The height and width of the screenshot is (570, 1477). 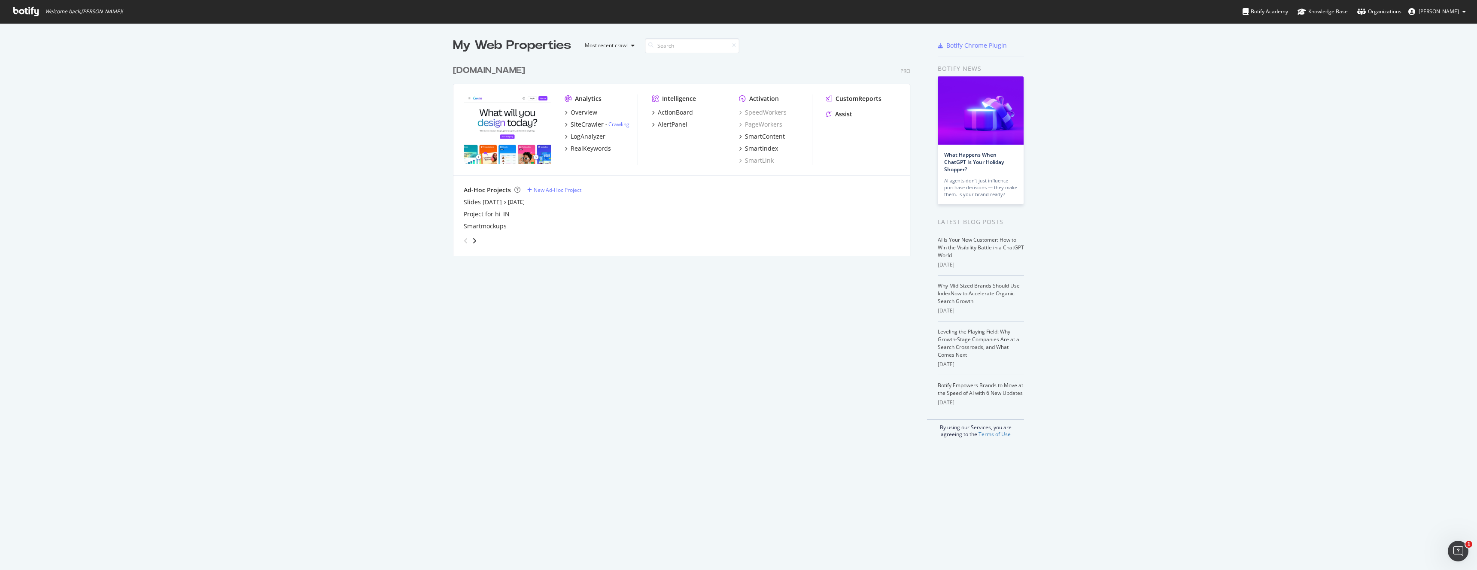 I want to click on div: My Web Properties, so click(x=512, y=46).